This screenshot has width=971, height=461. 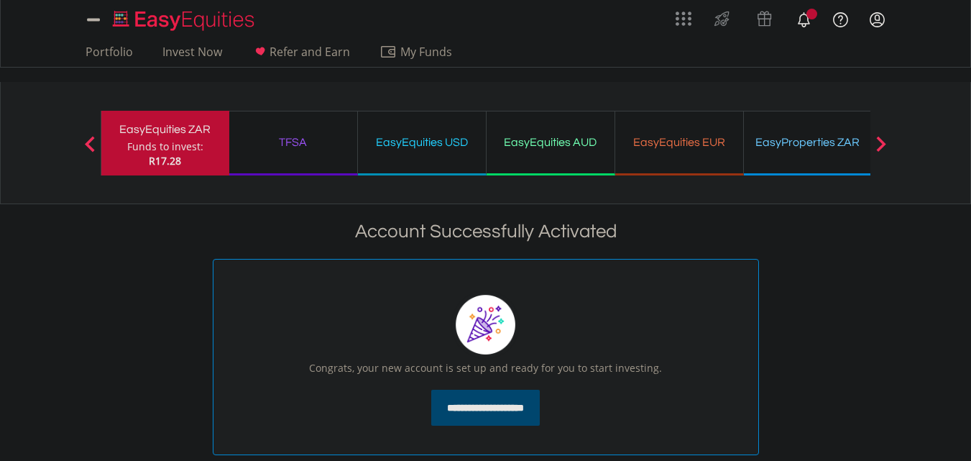 What do you see at coordinates (877, 19) in the screenshot?
I see `a: My Profile` at bounding box center [877, 19].